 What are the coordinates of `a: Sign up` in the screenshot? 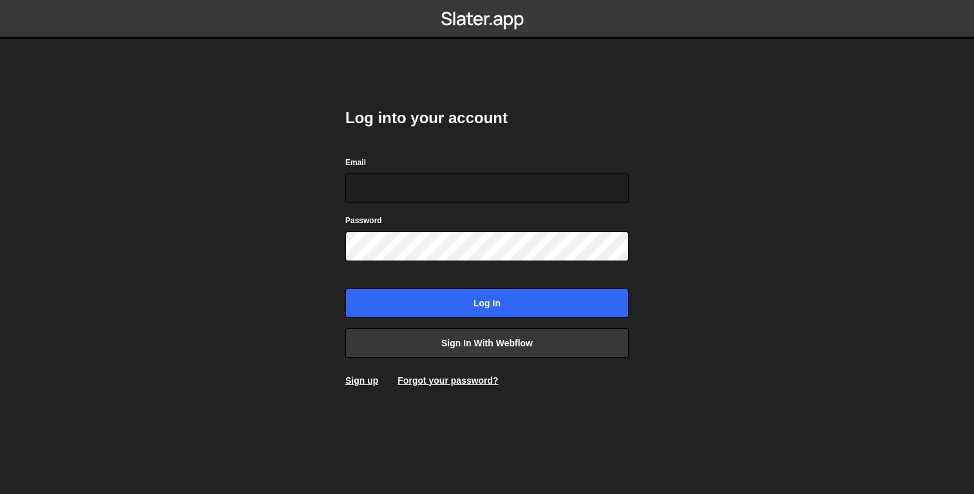 It's located at (362, 380).